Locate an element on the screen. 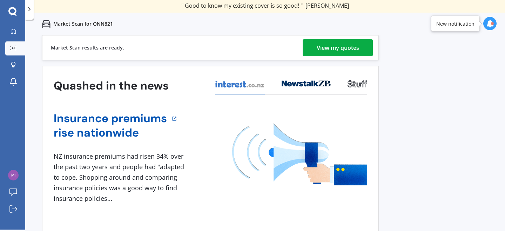  a: Insurance premiums is located at coordinates (110, 118).